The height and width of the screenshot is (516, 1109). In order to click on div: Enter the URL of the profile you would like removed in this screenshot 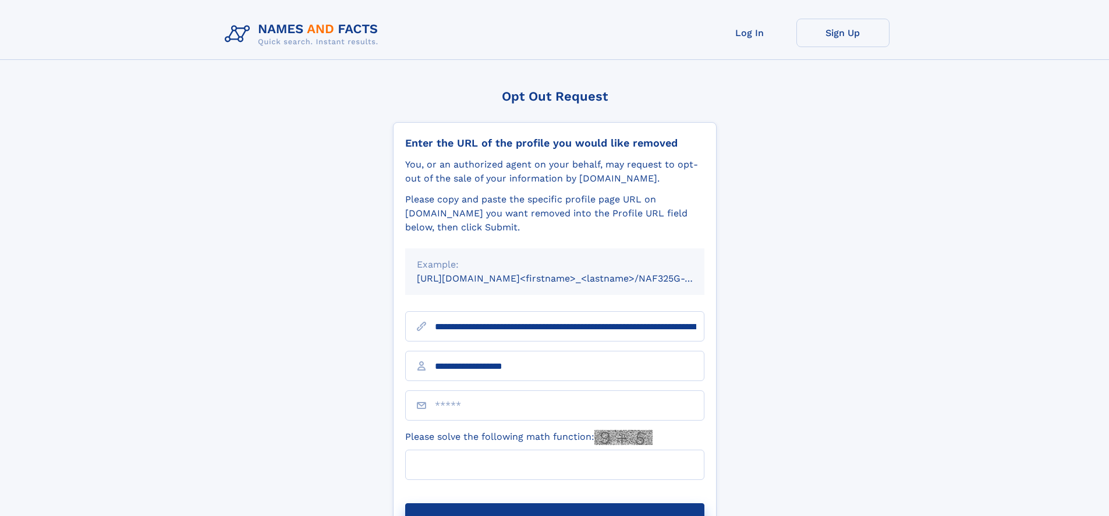, I will do `click(555, 143)`.